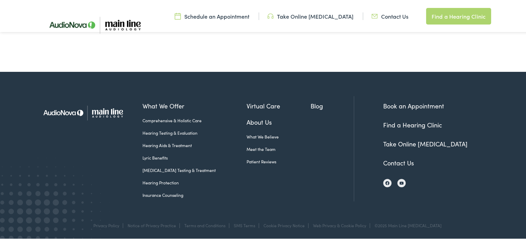 The width and height of the screenshot is (526, 240). Describe the element at coordinates (194, 105) in the screenshot. I see `a: What We Offer` at that location.